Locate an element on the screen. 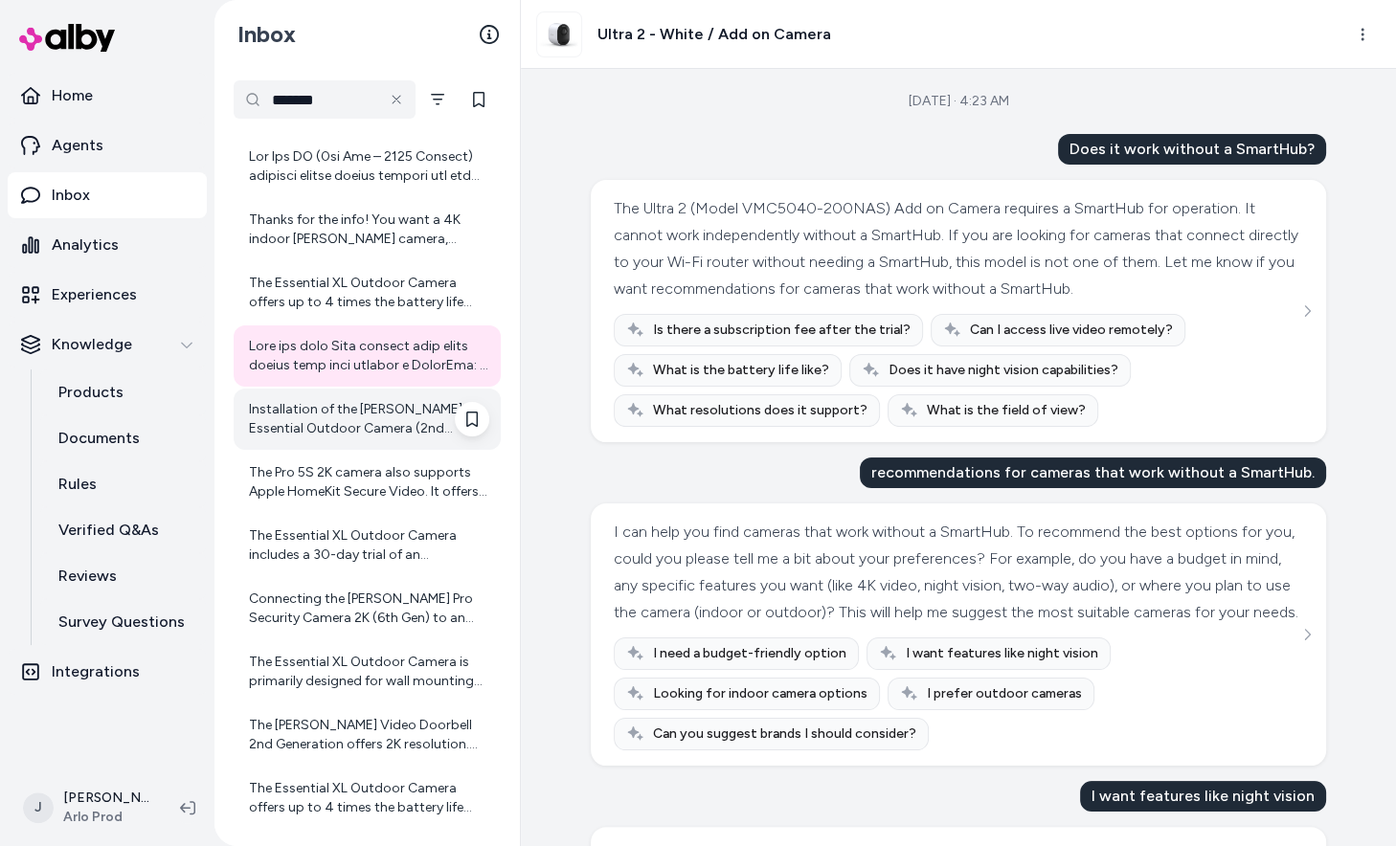 The image size is (1396, 846). span: Can you suggest brands I should consider? is located at coordinates (784, 734).